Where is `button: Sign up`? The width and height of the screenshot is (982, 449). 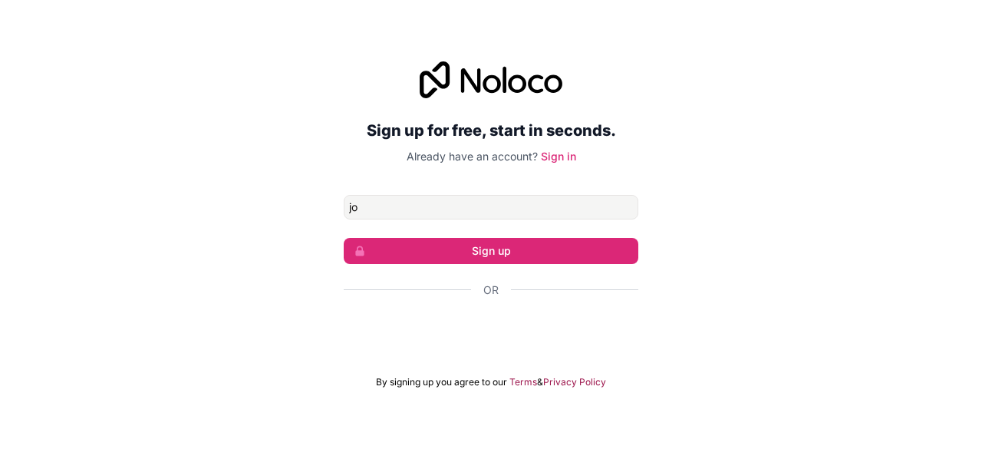
button: Sign up is located at coordinates (491, 251).